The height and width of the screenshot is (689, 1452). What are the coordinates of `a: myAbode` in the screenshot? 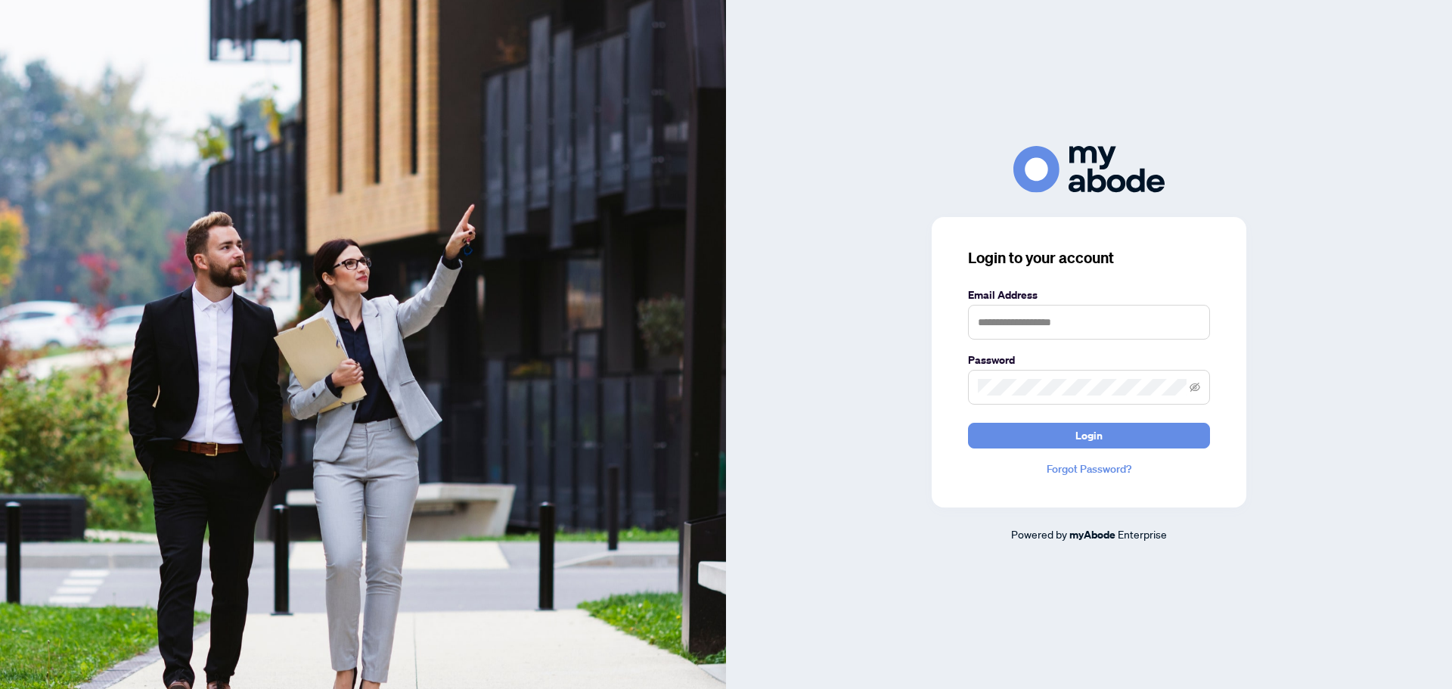 It's located at (1092, 535).